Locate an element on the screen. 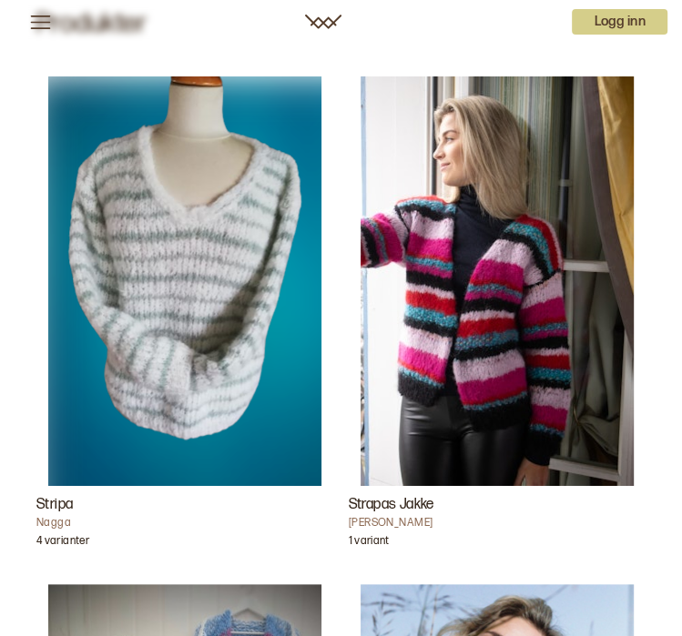 This screenshot has width=682, height=636. img: NaggaStripa is located at coordinates (185, 281).